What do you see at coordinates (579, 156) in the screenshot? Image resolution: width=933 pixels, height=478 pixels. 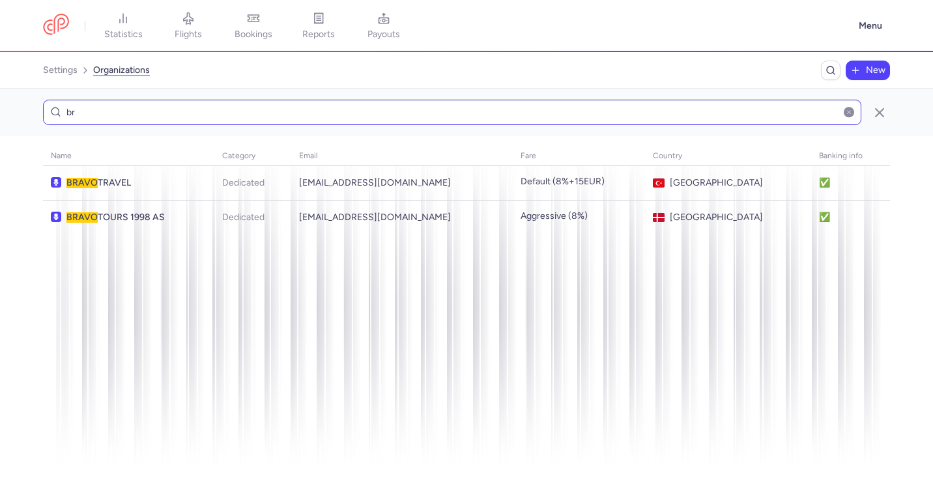 I see `th: fare` at bounding box center [579, 156].